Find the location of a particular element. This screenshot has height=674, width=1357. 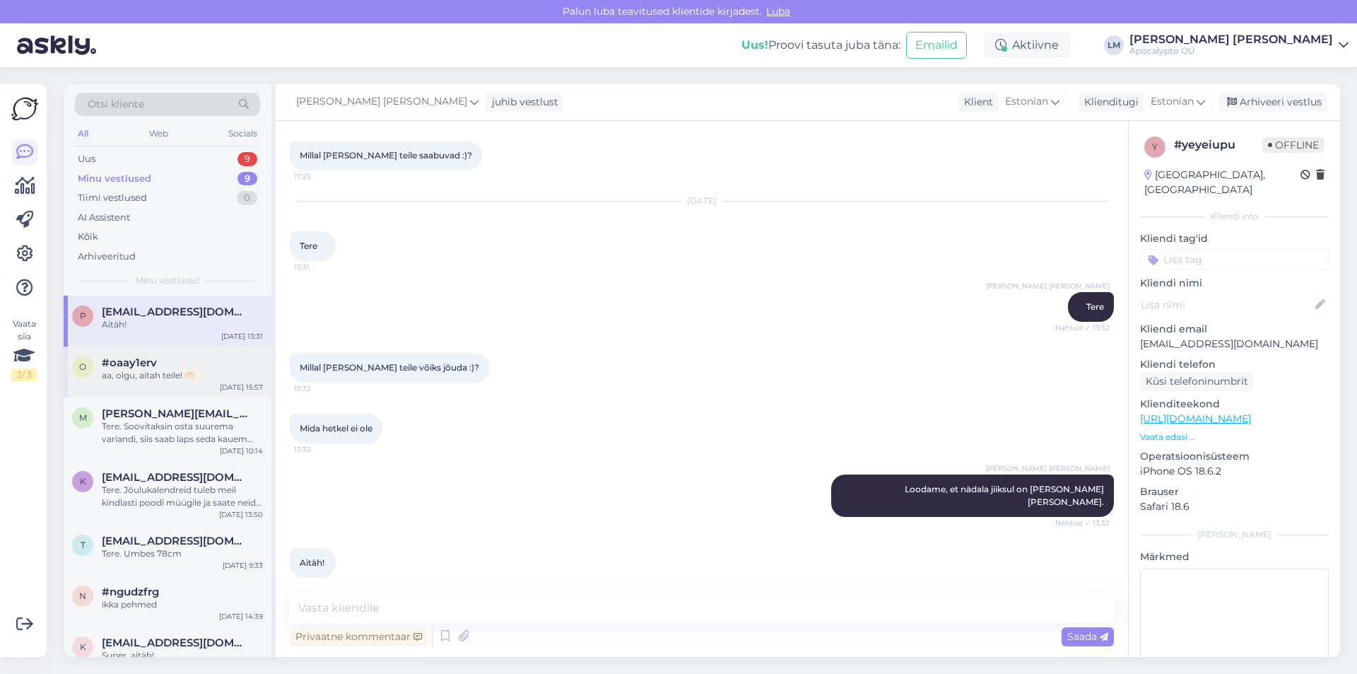

span: Saada is located at coordinates (1088, 636).